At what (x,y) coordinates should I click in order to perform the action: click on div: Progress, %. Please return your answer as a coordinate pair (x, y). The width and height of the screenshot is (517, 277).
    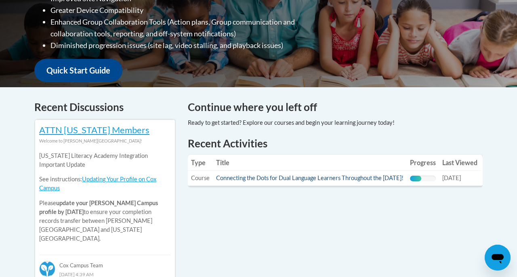
    Looking at the image, I should click on (416, 179).